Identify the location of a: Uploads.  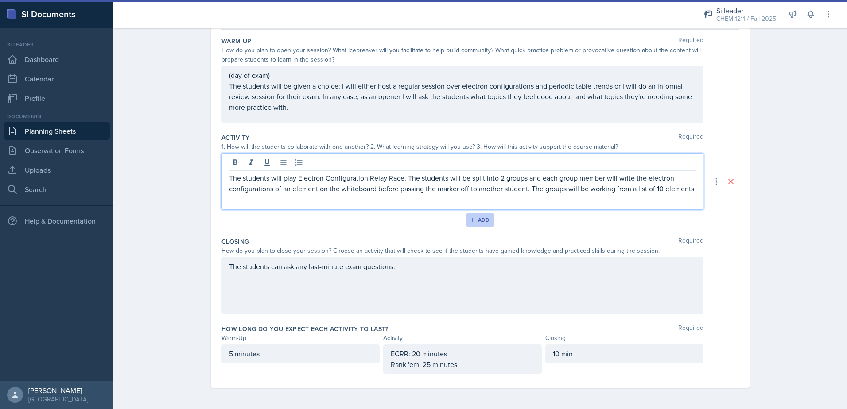
(57, 170).